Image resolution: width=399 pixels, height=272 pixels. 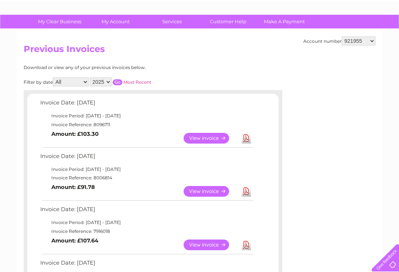 What do you see at coordinates (146, 178) in the screenshot?
I see `td: Invoice Reference: 8006814` at bounding box center [146, 178].